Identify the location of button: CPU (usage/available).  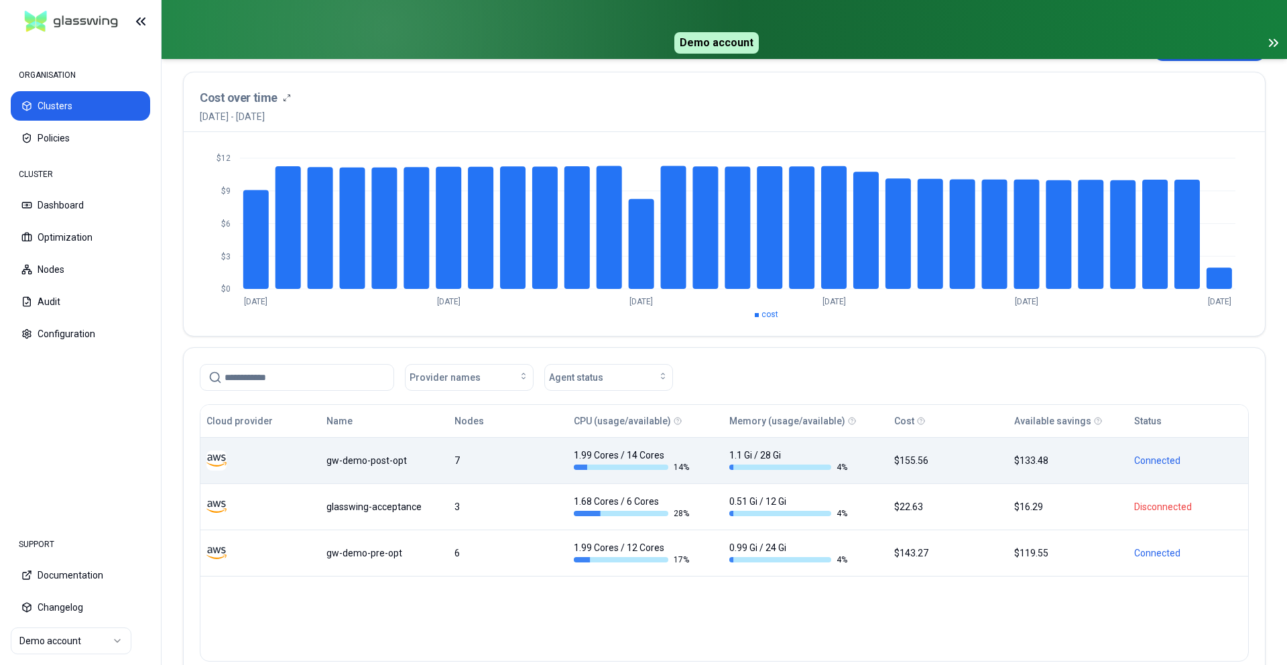
(622, 421).